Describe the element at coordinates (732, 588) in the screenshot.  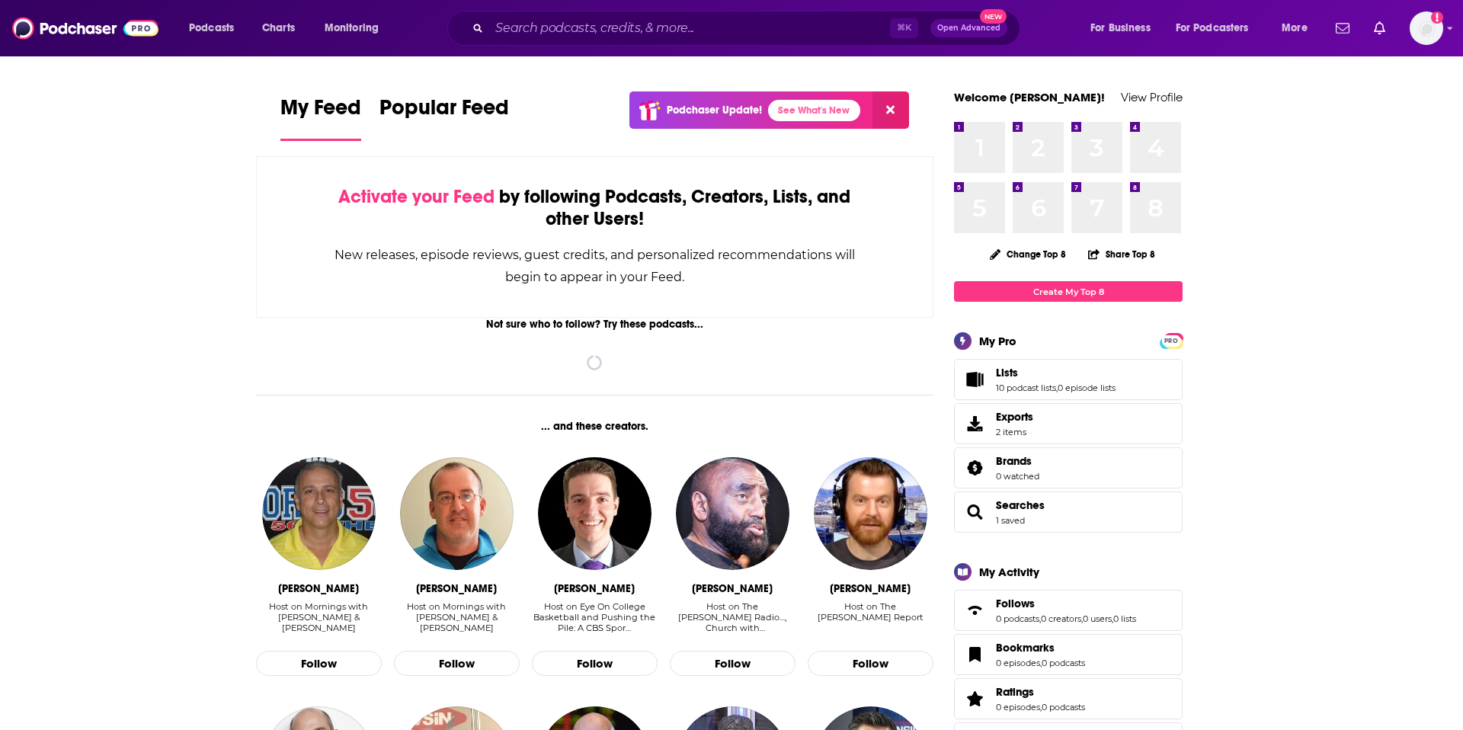
I see `div: Jesse Lee Peterson` at that location.